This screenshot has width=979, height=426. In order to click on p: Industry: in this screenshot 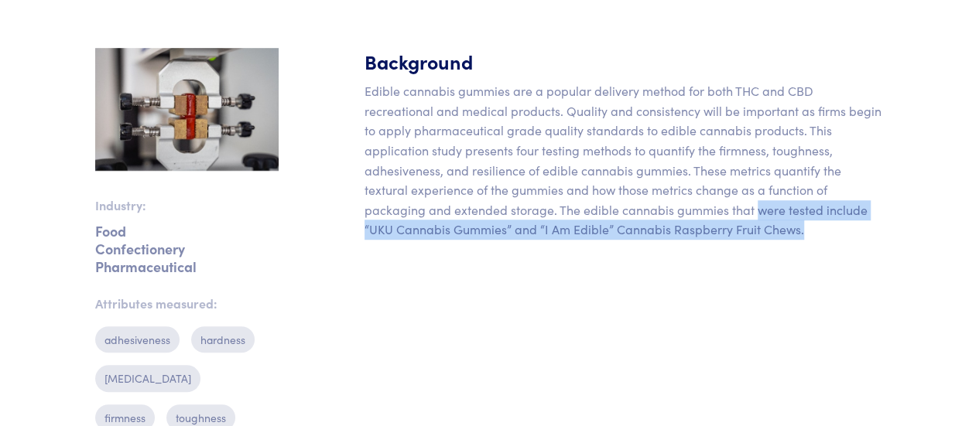, I will do `click(187, 206)`.